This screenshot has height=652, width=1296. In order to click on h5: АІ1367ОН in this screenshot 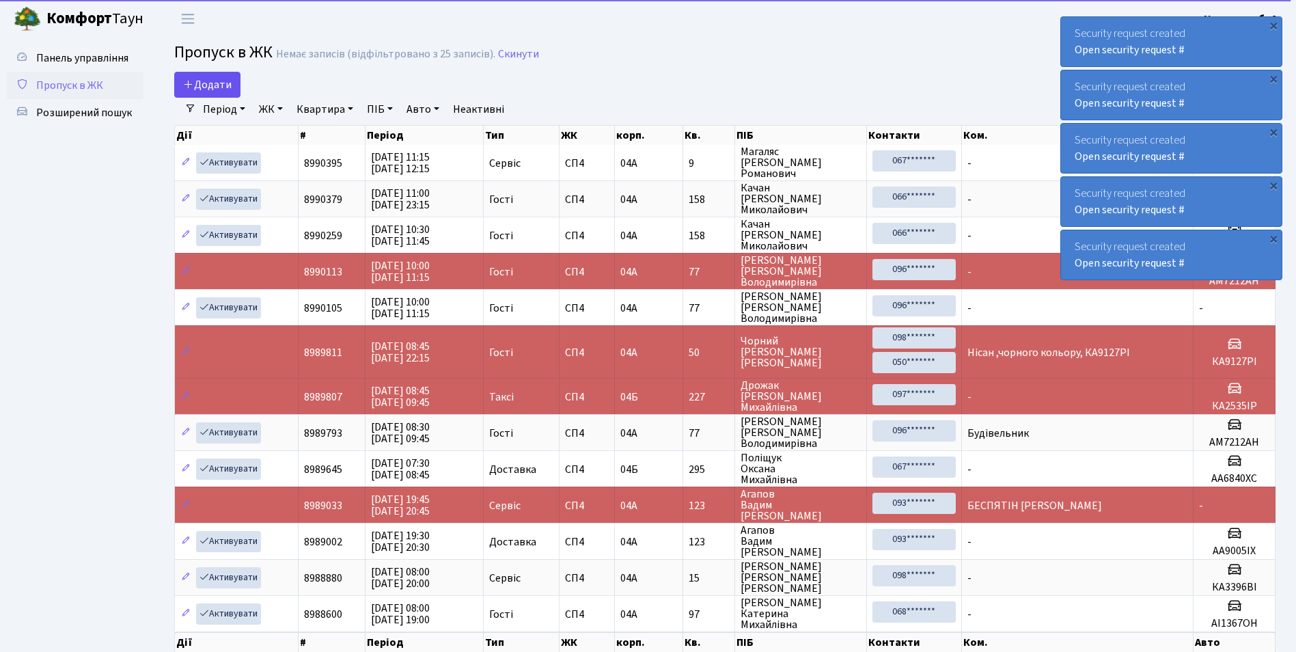, I will do `click(1234, 623)`.